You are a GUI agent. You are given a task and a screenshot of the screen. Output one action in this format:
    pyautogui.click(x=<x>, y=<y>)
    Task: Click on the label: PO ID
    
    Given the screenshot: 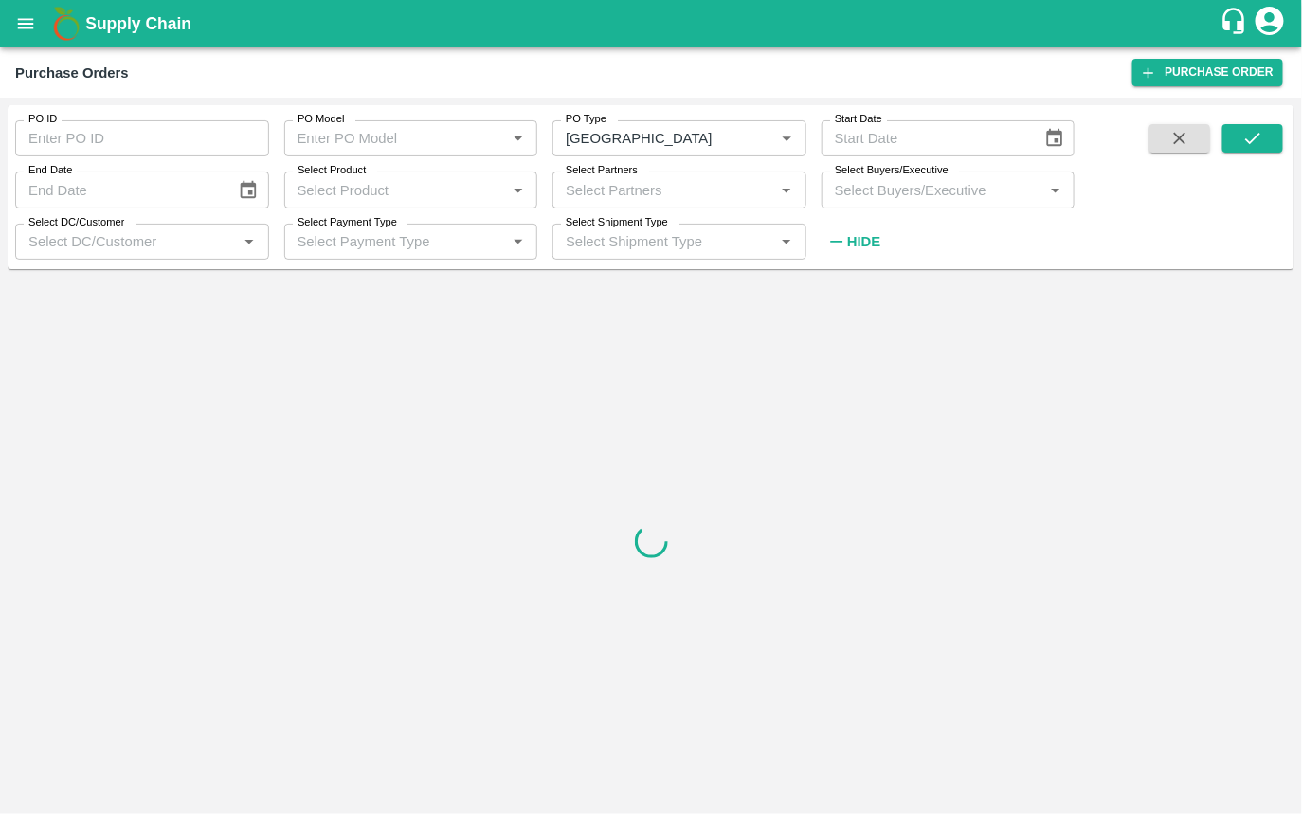 What is the action you would take?
    pyautogui.click(x=43, y=119)
    